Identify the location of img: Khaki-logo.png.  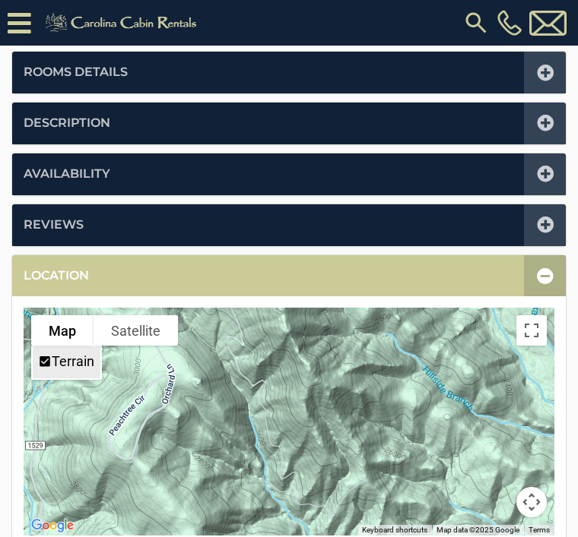
(122, 23).